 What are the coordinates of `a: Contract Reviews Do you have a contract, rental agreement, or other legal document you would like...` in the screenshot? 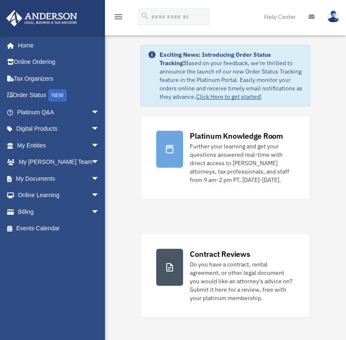 It's located at (225, 275).